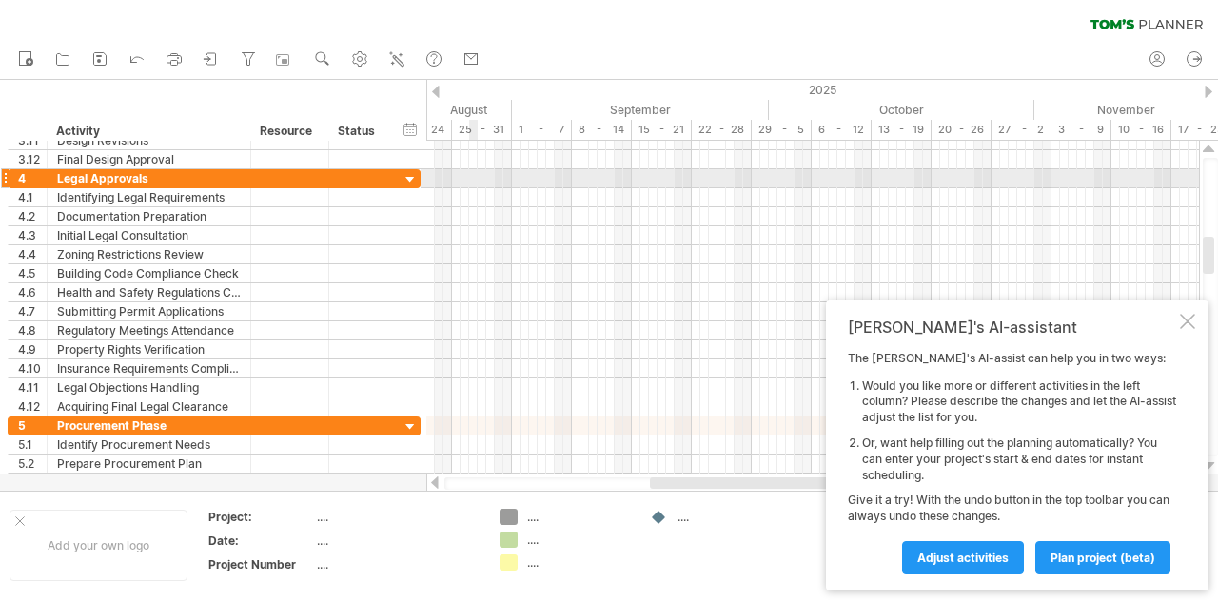 This screenshot has height=600, width=1218. Describe the element at coordinates (32, 406) in the screenshot. I see `div: 4.12` at that location.